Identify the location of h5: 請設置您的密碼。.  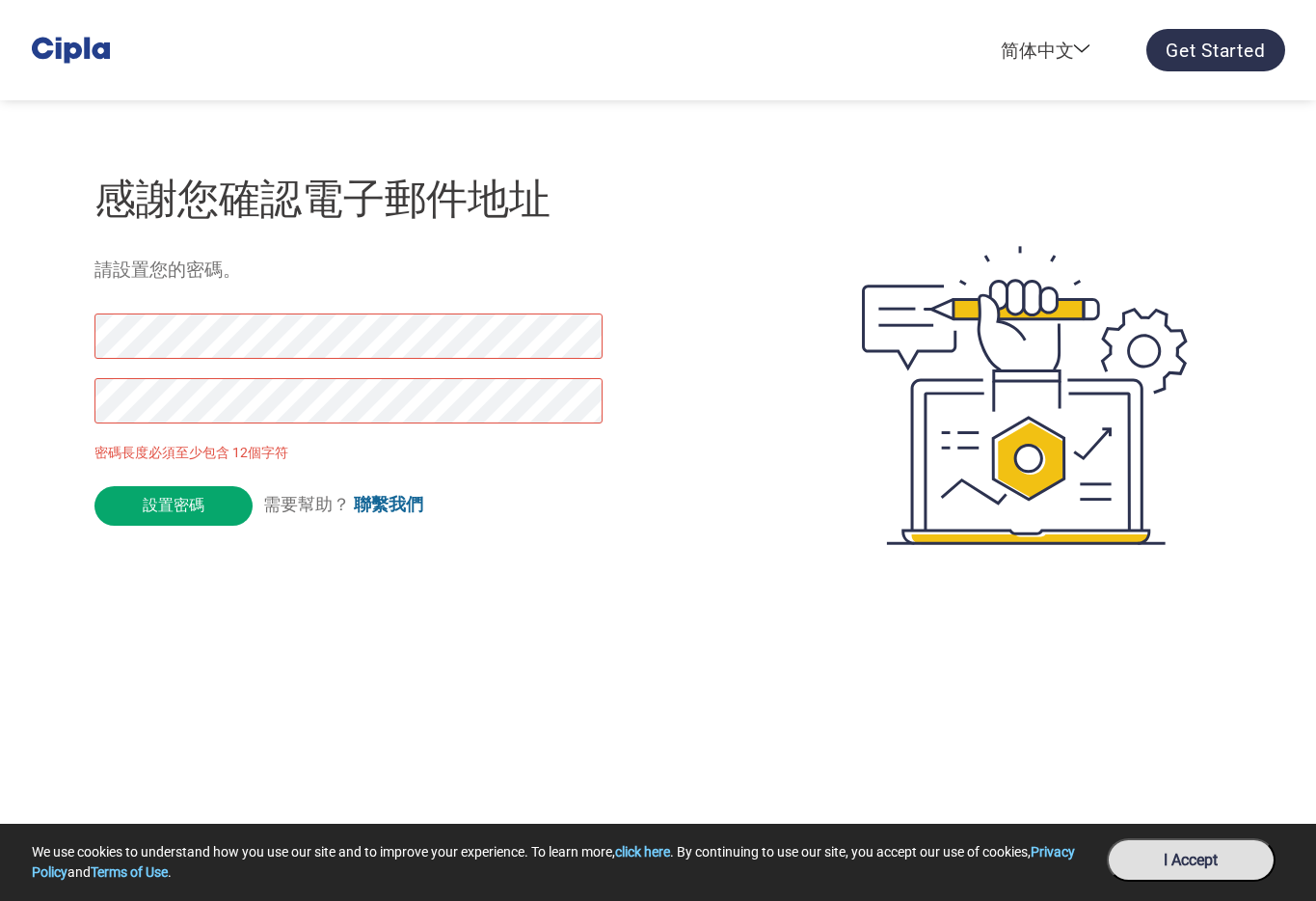
(433, 270).